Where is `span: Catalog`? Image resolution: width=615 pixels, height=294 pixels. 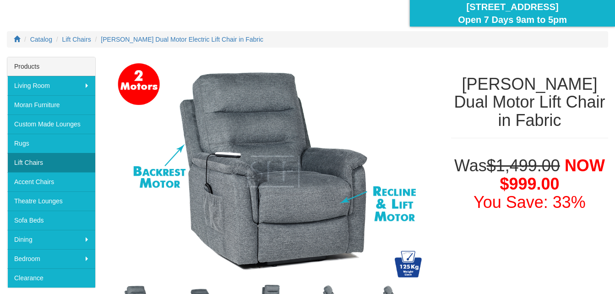 span: Catalog is located at coordinates (41, 39).